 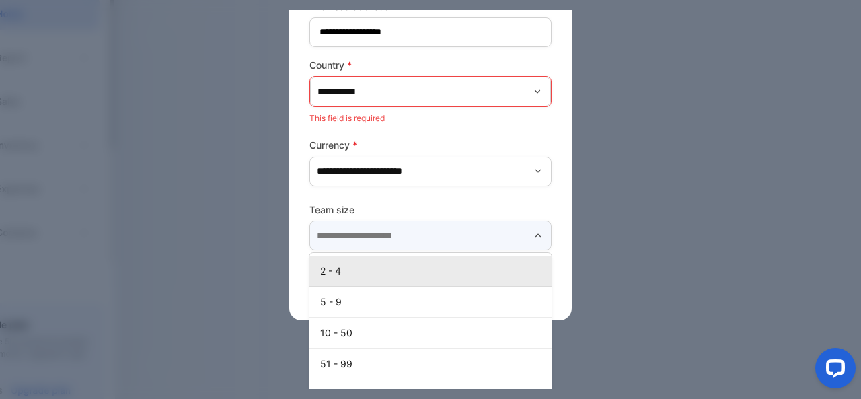 What do you see at coordinates (431, 145) in the screenshot?
I see `label: Currency` at bounding box center [431, 145].